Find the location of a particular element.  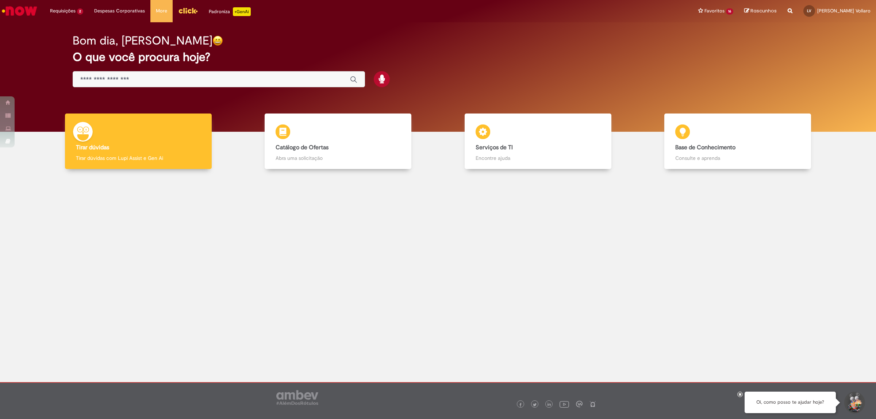

img: logo_footer_twitter.png is located at coordinates (535, 405).